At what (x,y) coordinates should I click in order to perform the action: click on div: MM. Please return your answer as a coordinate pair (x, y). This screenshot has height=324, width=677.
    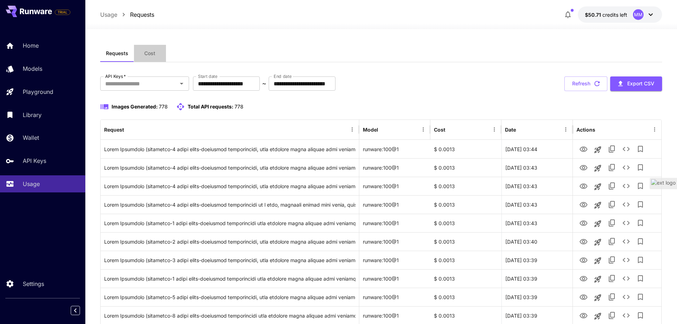
    Looking at the image, I should click on (638, 15).